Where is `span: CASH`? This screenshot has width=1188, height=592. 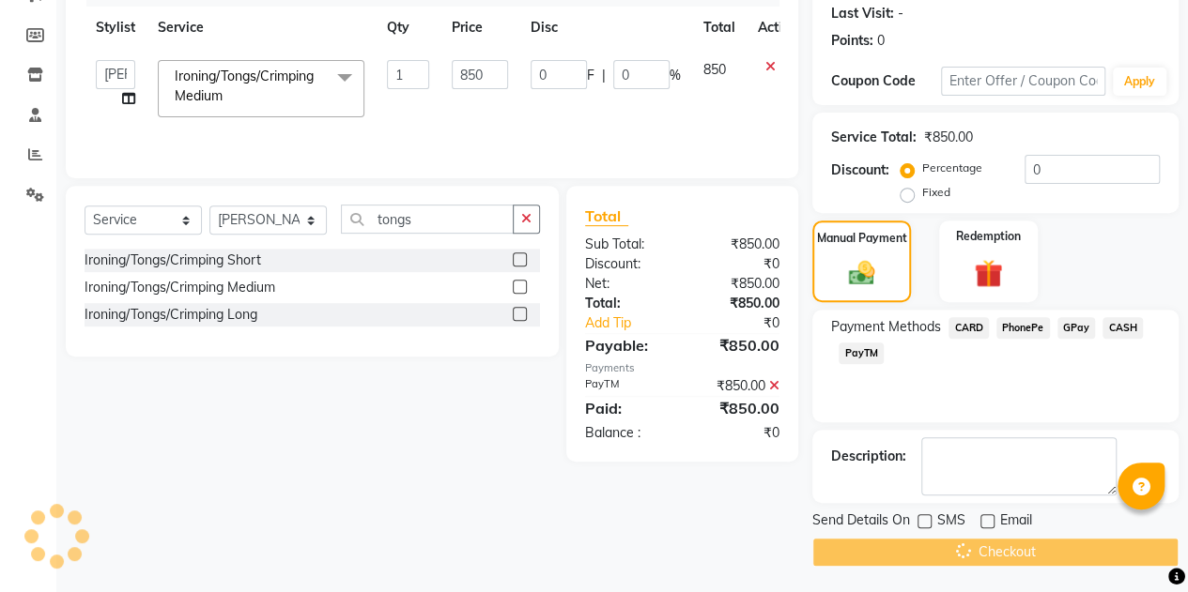 span: CASH is located at coordinates (1122, 328).